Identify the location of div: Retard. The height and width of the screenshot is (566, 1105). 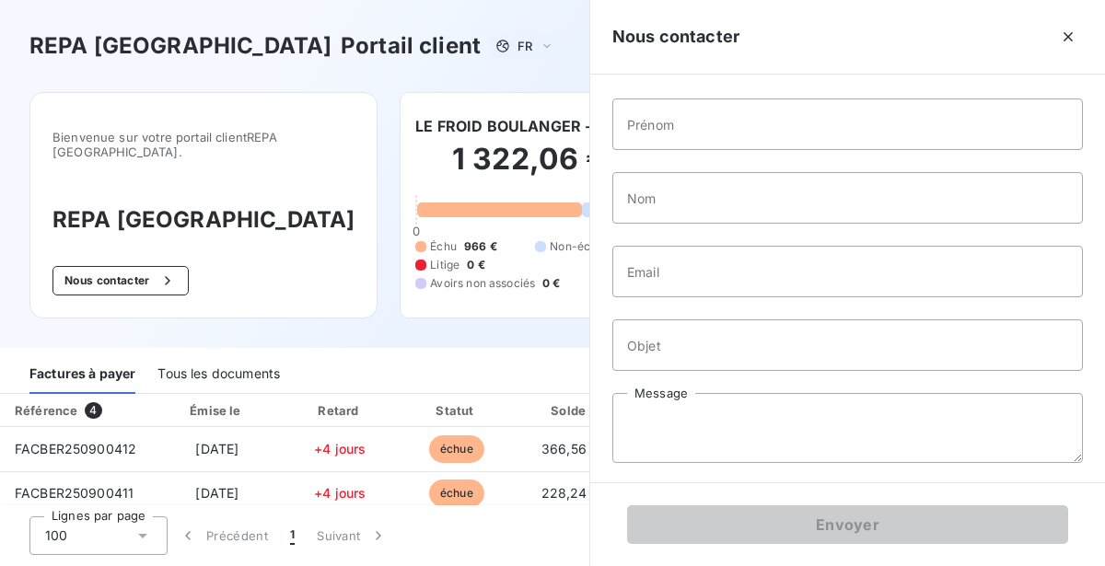
(340, 411).